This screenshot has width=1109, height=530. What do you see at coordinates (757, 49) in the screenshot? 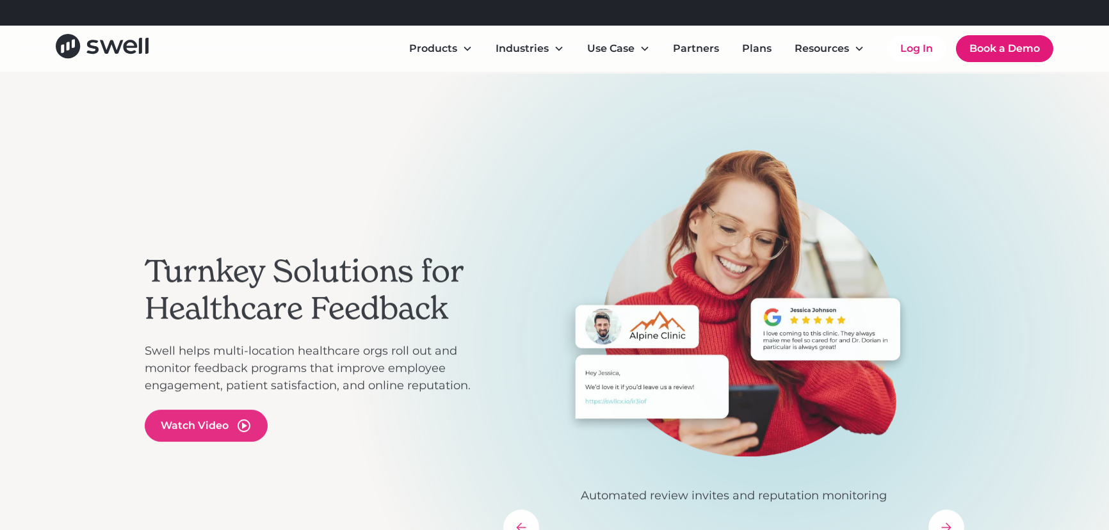
I see `a: Plans` at bounding box center [757, 49].